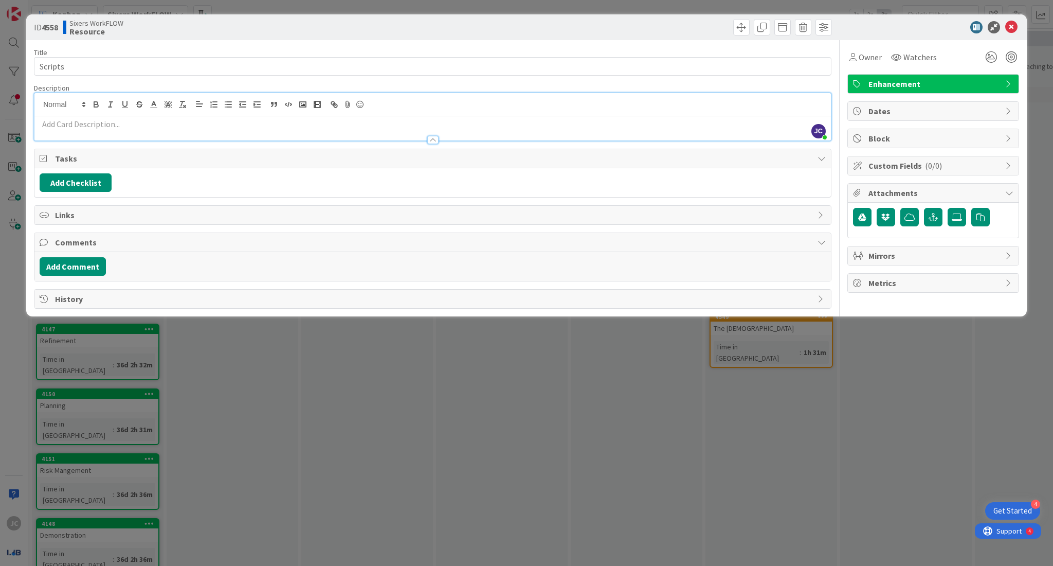 The width and height of the screenshot is (1053, 566). Describe the element at coordinates (433, 215) in the screenshot. I see `span: Links` at that location.